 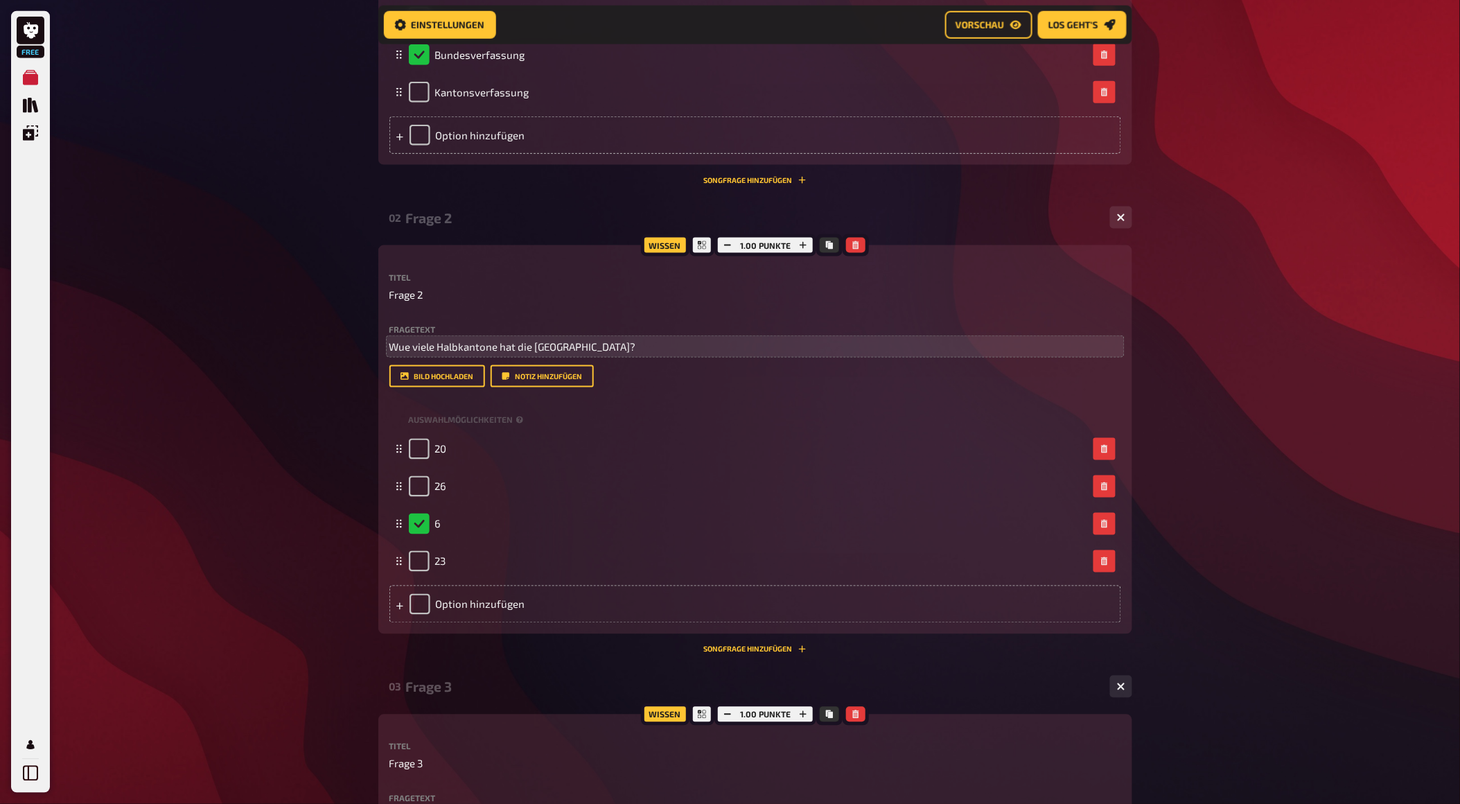 I want to click on span: Frage 3, so click(x=406, y=764).